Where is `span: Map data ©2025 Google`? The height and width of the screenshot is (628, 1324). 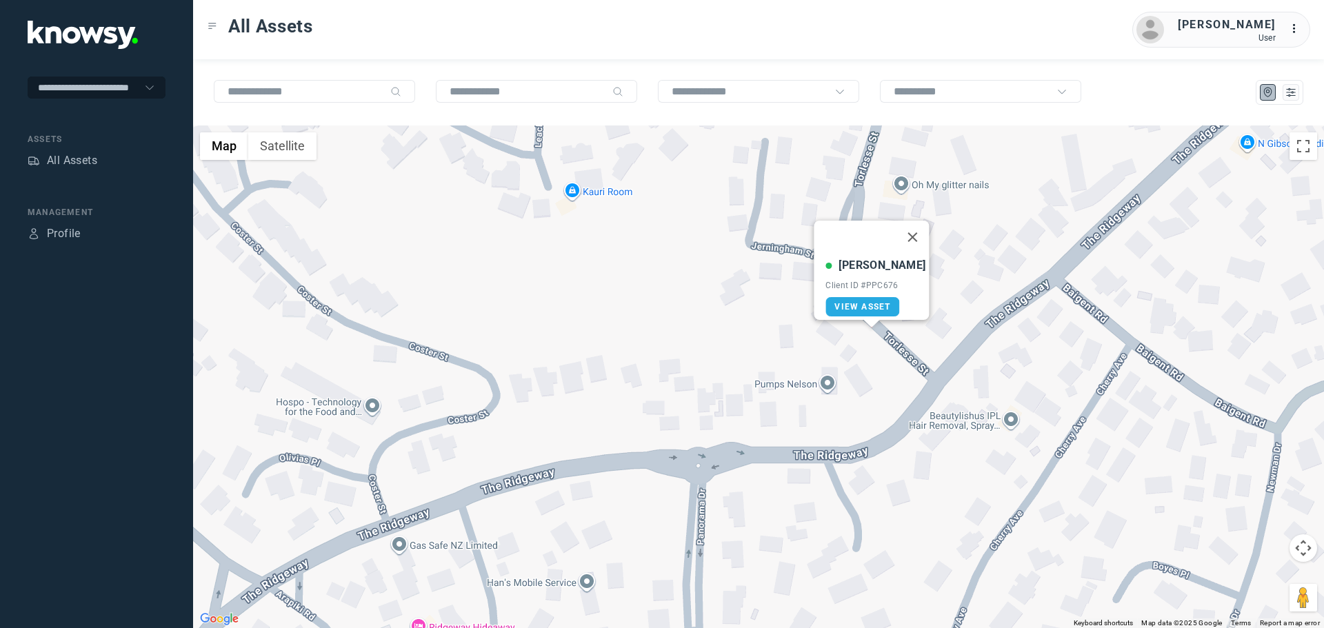 span: Map data ©2025 Google is located at coordinates (1181, 623).